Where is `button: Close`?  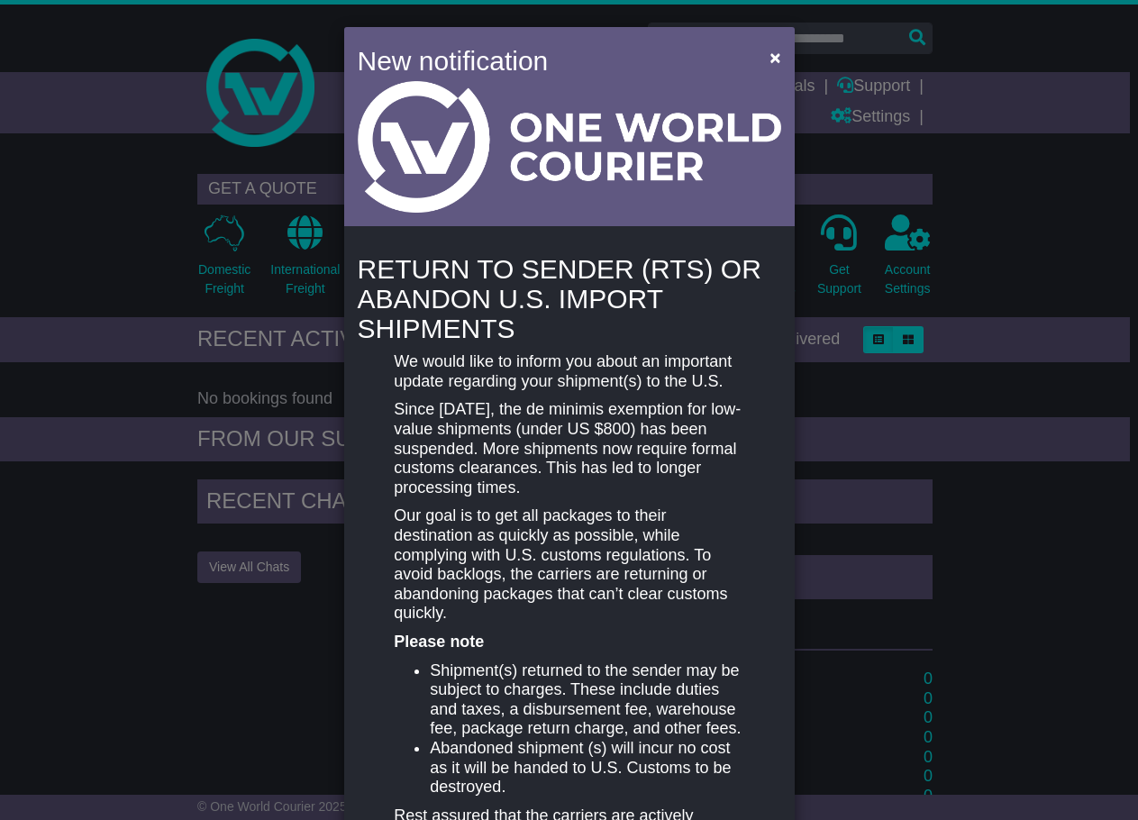
button: Close is located at coordinates (775, 57).